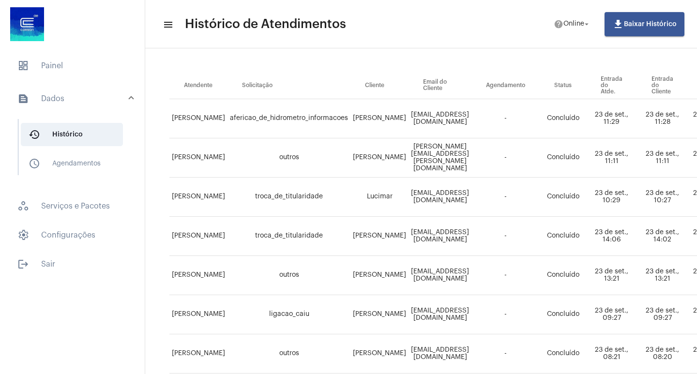  Describe the element at coordinates (75, 99) in the screenshot. I see `mat-expansion-panel-header: sidenav iconDados` at that location.